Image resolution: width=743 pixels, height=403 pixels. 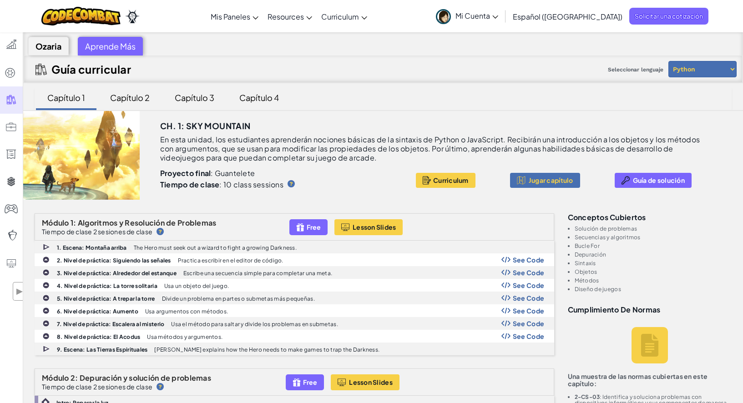 What do you see at coordinates (286, 16) in the screenshot?
I see `span: Resources` at bounding box center [286, 16].